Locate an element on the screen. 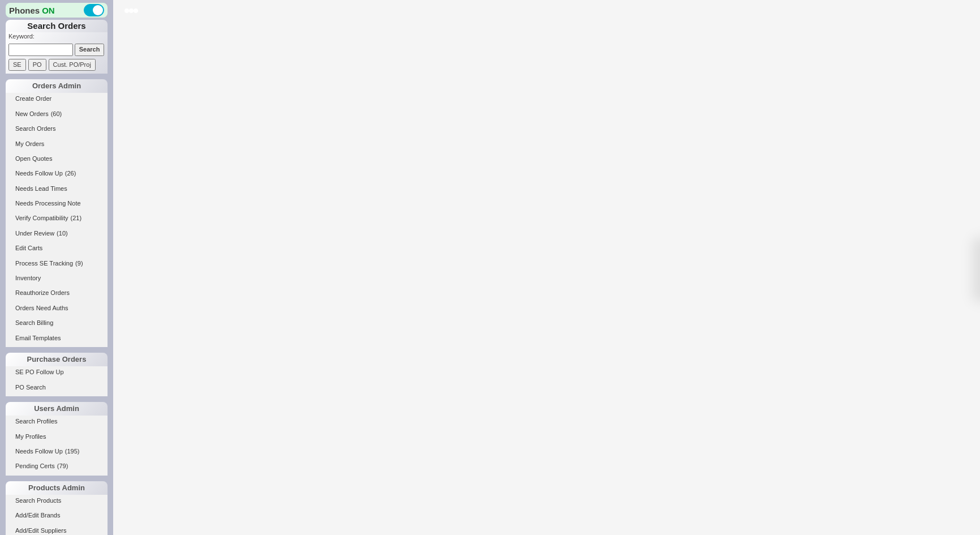 This screenshot has height=535, width=980. p: Keyword: is located at coordinates (58, 38).